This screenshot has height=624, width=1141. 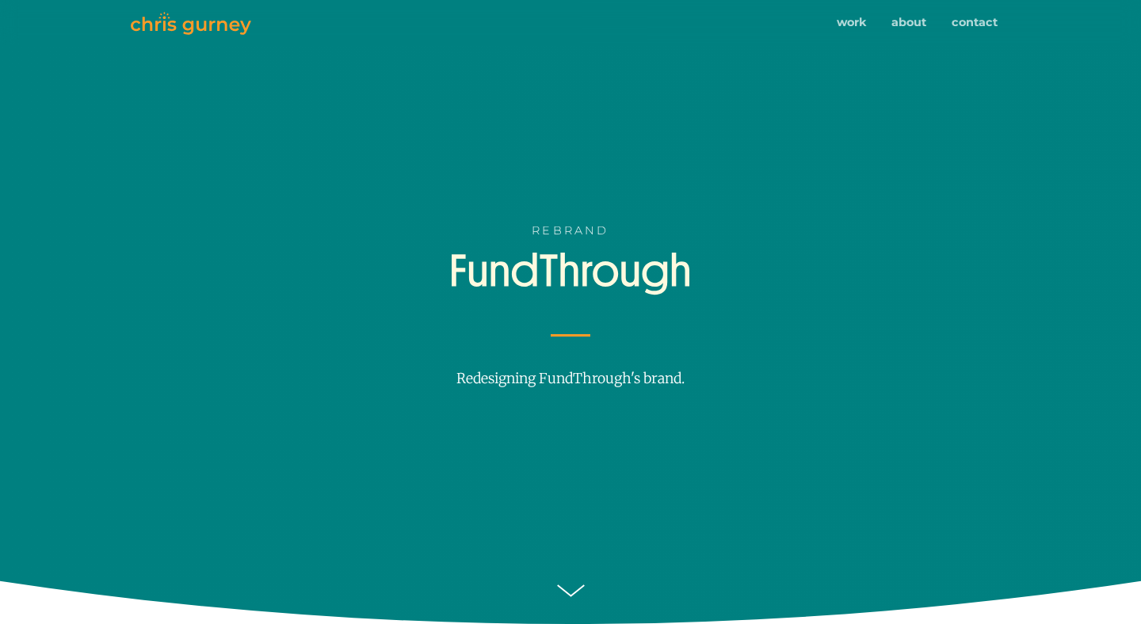 What do you see at coordinates (191, 23) in the screenshot?
I see `img: Chris Gurney logo` at bounding box center [191, 23].